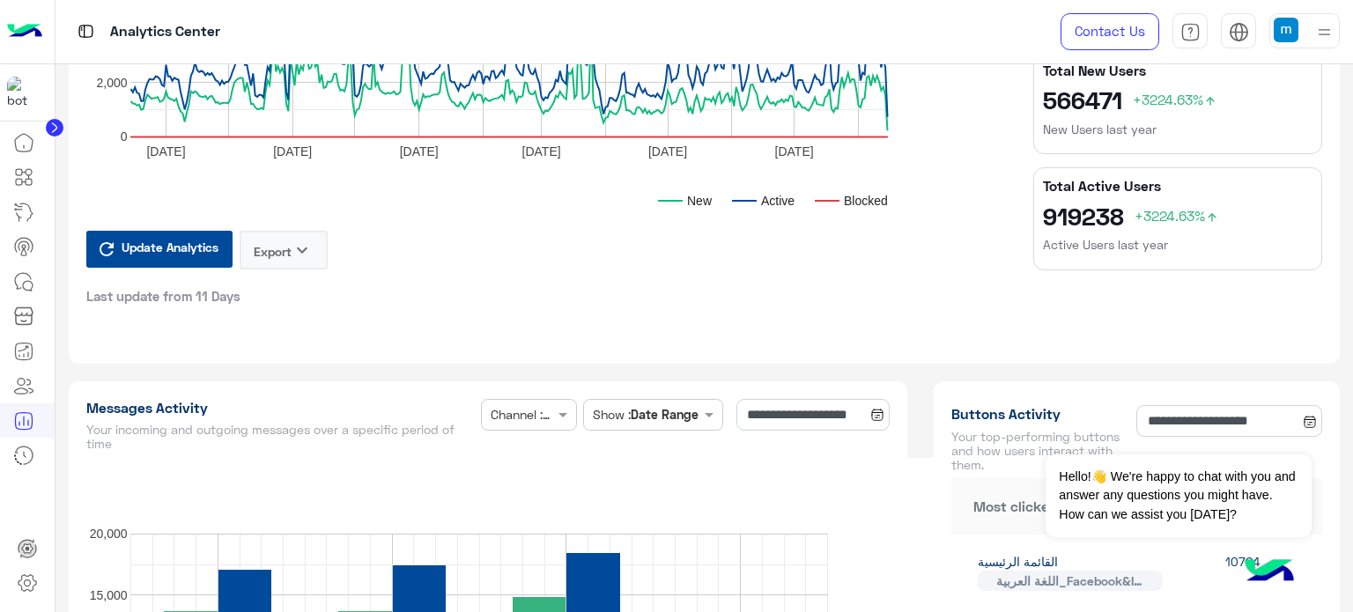 This screenshot has width=1353, height=612. I want to click on h1: Messages Activity, so click(280, 408).